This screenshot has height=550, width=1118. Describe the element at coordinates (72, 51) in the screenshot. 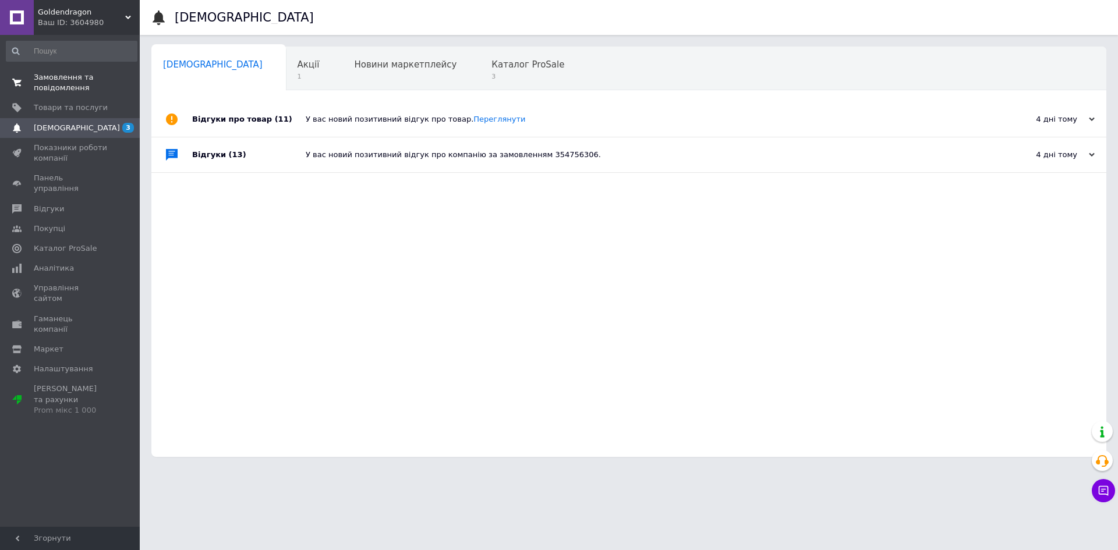

I see `input: Пошук` at that location.